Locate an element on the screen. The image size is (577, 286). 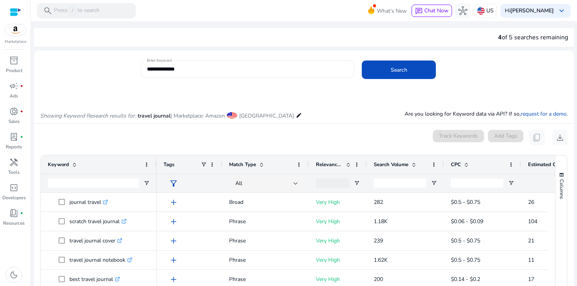
span: 26 is located at coordinates (531, 202).